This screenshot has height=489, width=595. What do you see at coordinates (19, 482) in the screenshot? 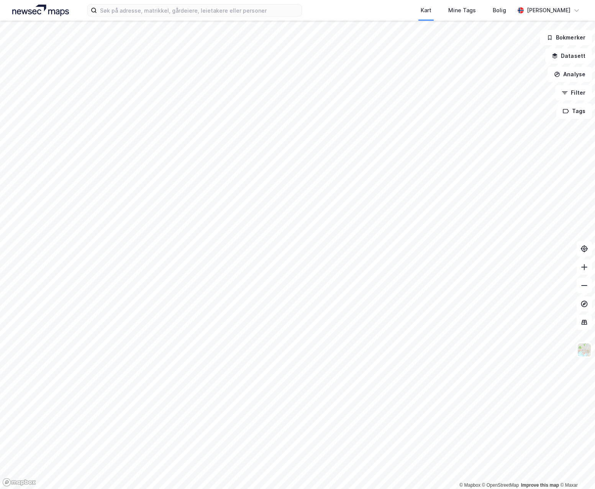
I see `a: Mapbox homepage` at bounding box center [19, 482].